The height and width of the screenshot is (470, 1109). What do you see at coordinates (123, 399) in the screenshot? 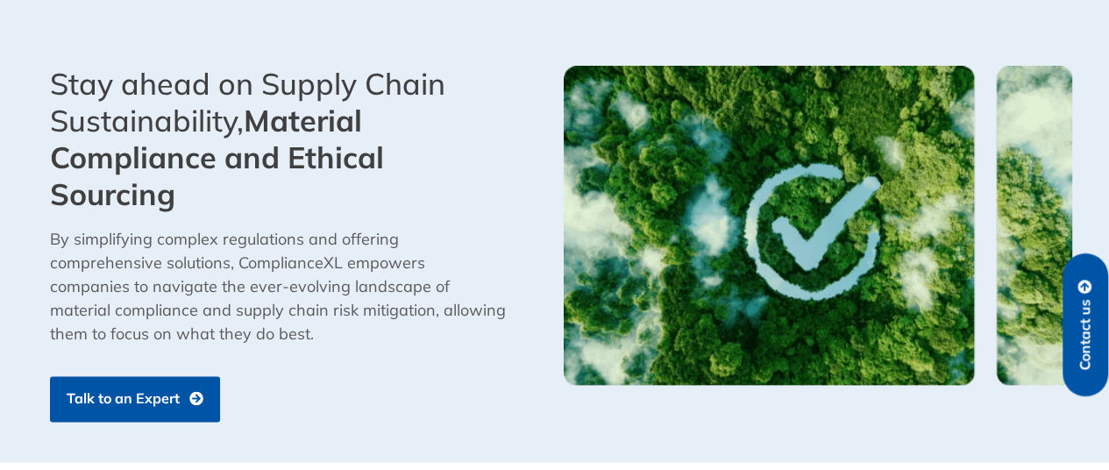
I see `span: Talk to an Expert` at bounding box center [123, 399].